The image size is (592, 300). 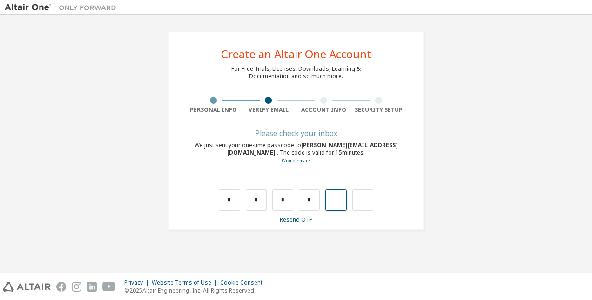 I want to click on div: For Free Trials, Licenses, Downloads, Learning & Documentation and so much more., so click(x=296, y=73).